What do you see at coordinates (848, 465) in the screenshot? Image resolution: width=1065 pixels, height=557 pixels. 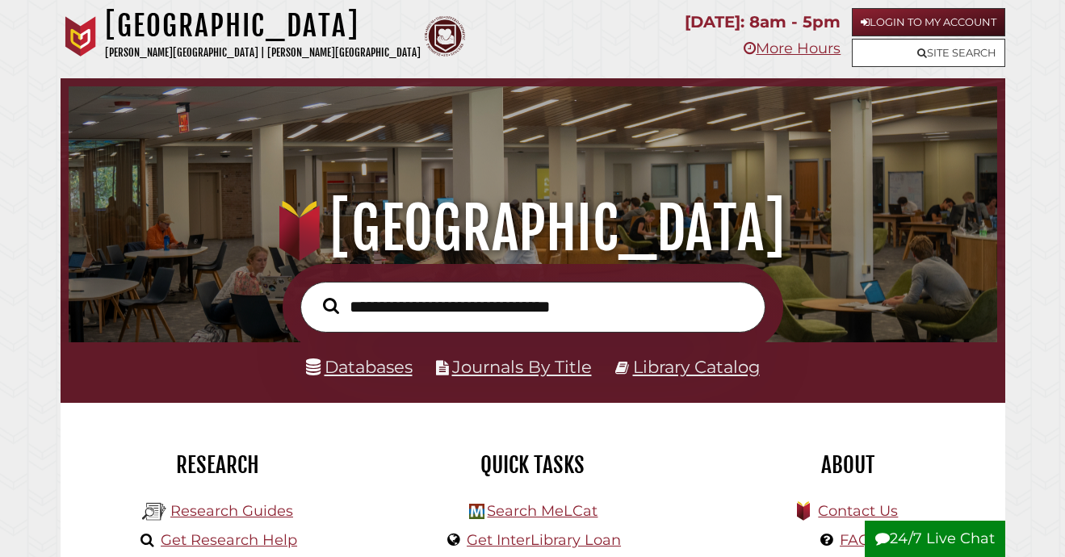 I see `h2: About` at bounding box center [848, 465].